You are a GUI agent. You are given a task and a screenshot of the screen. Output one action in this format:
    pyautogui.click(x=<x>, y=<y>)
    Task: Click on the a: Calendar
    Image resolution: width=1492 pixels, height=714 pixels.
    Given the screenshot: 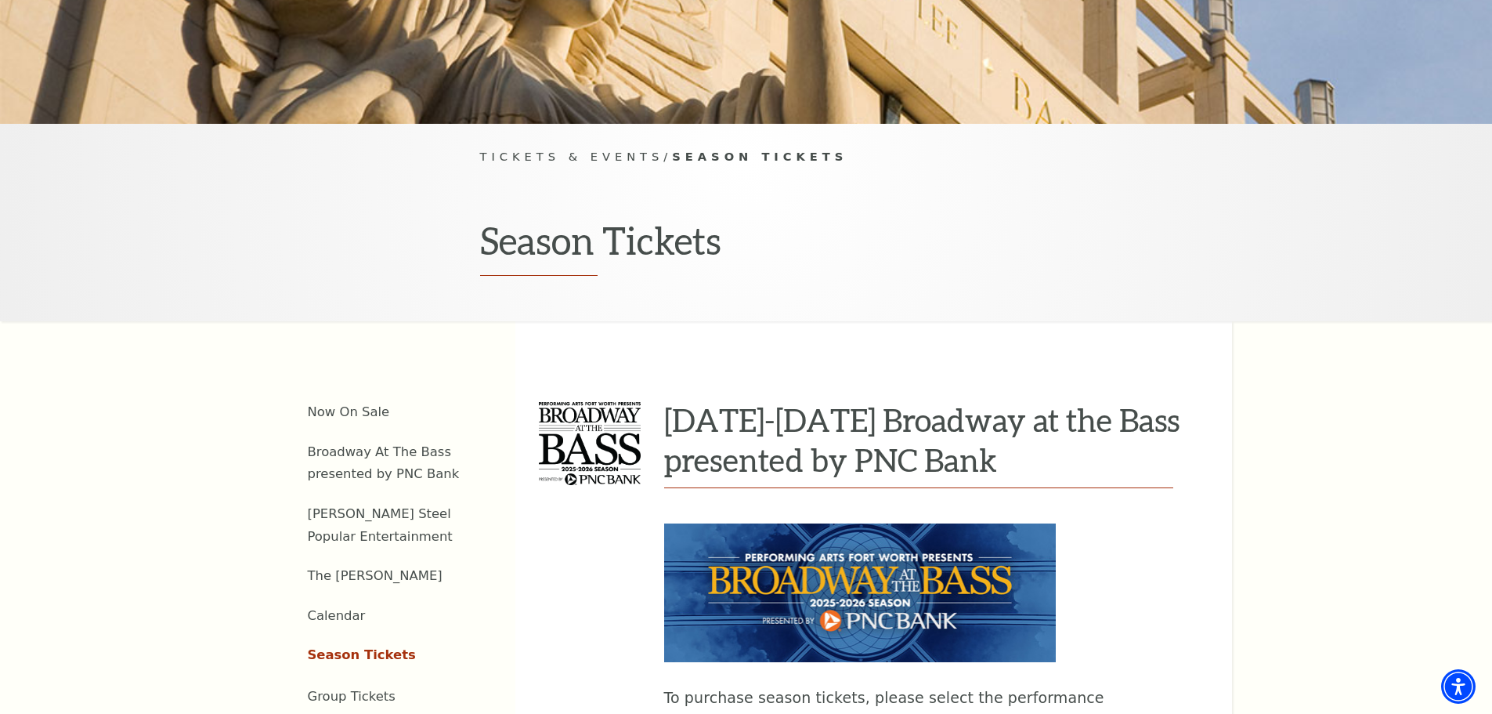 What is the action you would take?
    pyautogui.click(x=337, y=615)
    